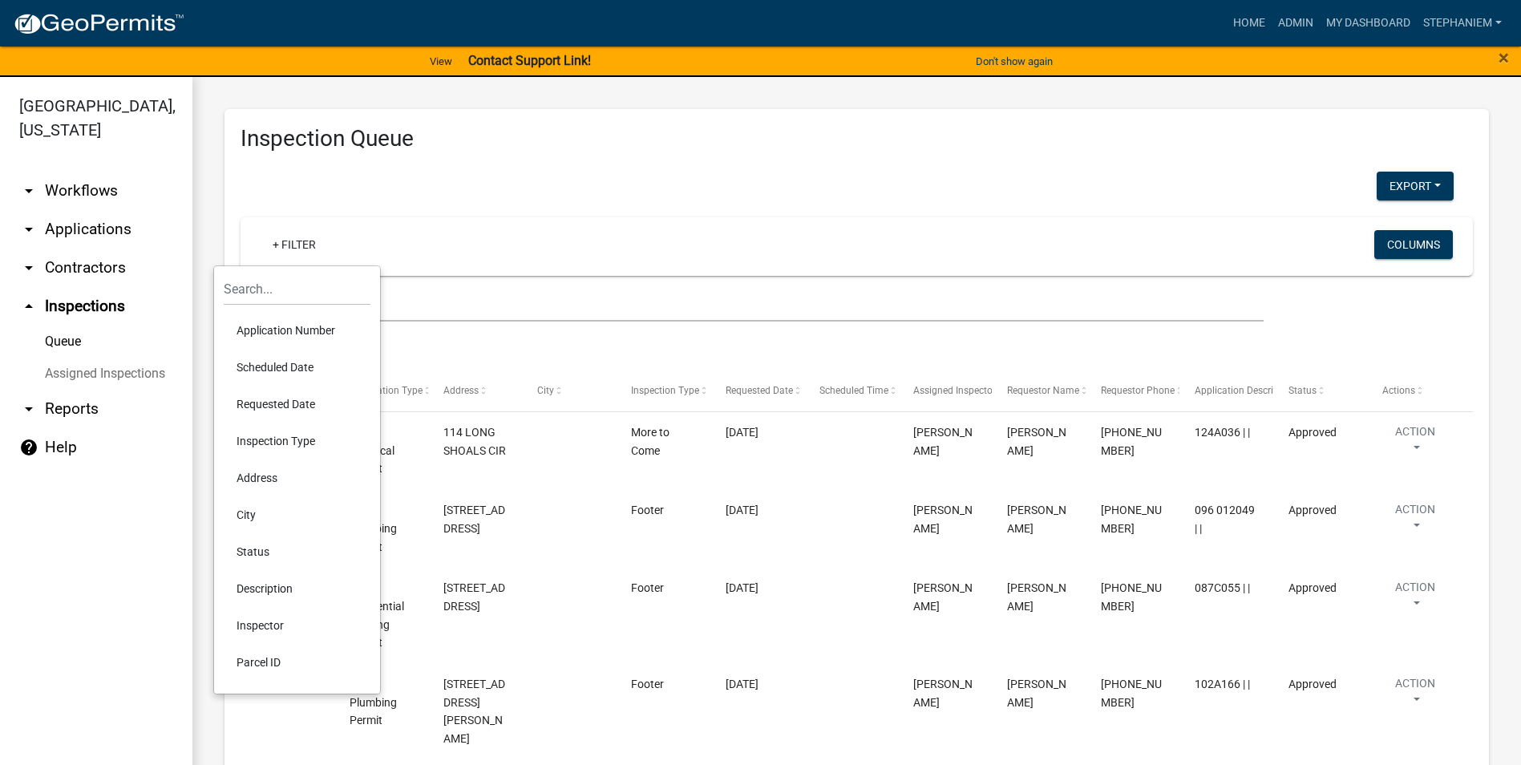  Describe the element at coordinates (954, 391) in the screenshot. I see `span: Assigned Inspector` at that location.